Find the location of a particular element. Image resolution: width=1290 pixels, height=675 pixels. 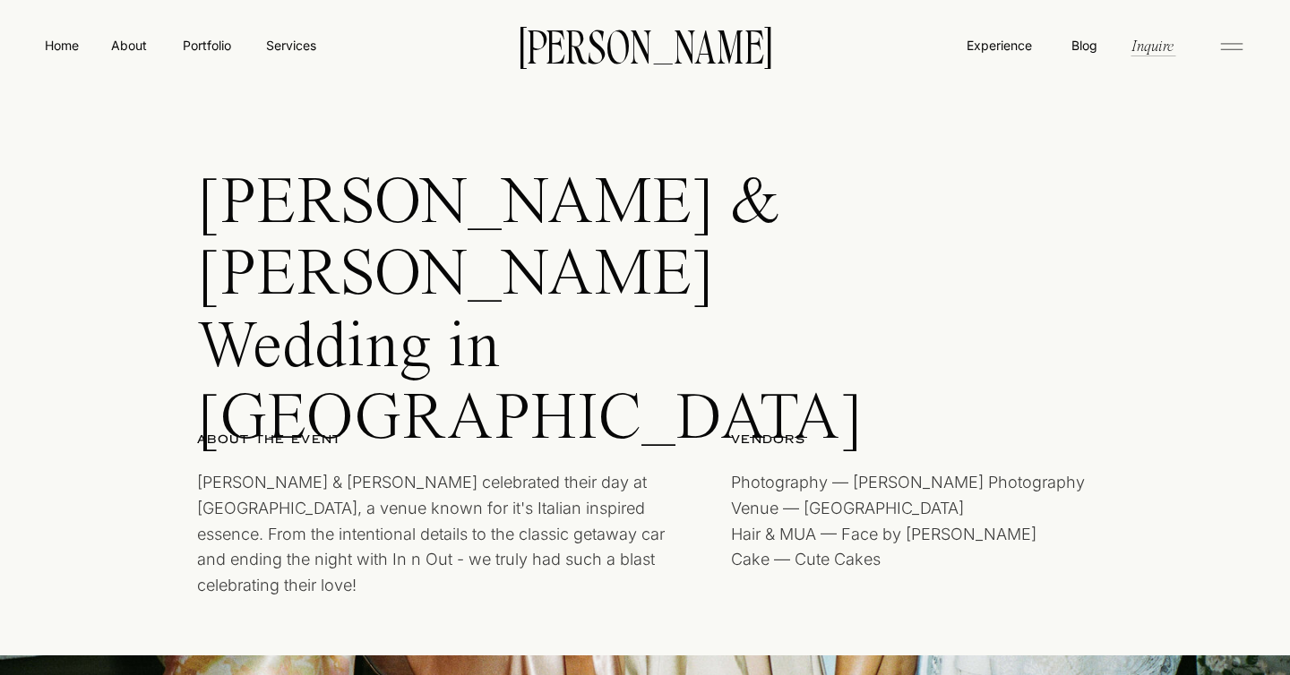

a: Services is located at coordinates (290, 45).